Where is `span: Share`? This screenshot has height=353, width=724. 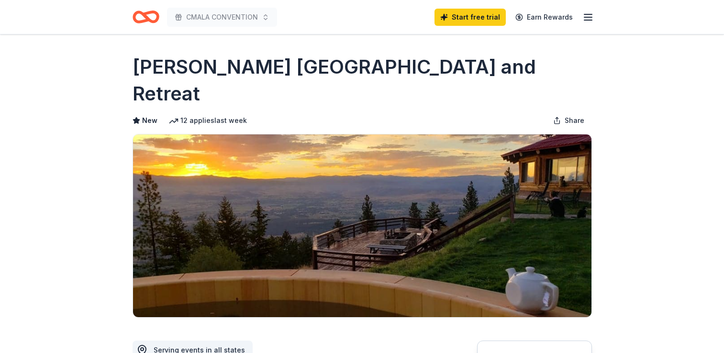 span: Share is located at coordinates (575, 121).